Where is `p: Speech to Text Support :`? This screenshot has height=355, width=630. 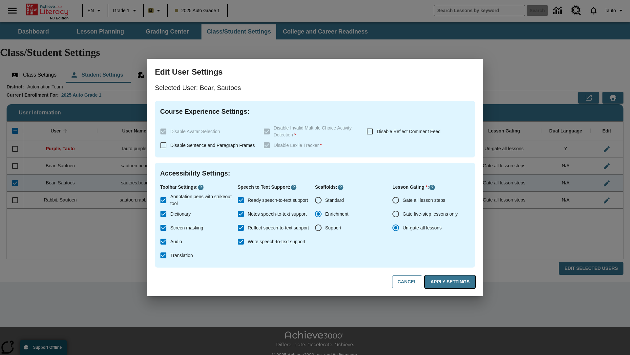 p: Speech to Text Support : is located at coordinates (276, 187).